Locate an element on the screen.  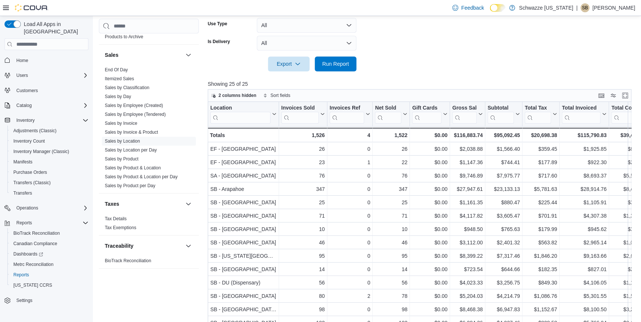
a: Sales by Employee (Tendered) is located at coordinates (135, 114).